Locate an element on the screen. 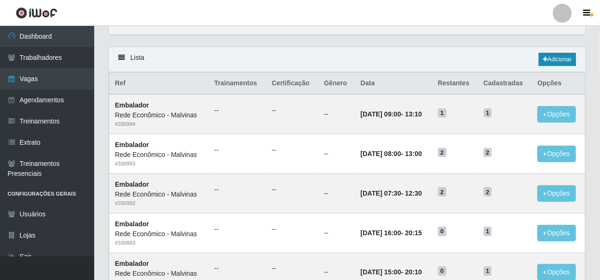  th: Gênero is located at coordinates (336, 83).